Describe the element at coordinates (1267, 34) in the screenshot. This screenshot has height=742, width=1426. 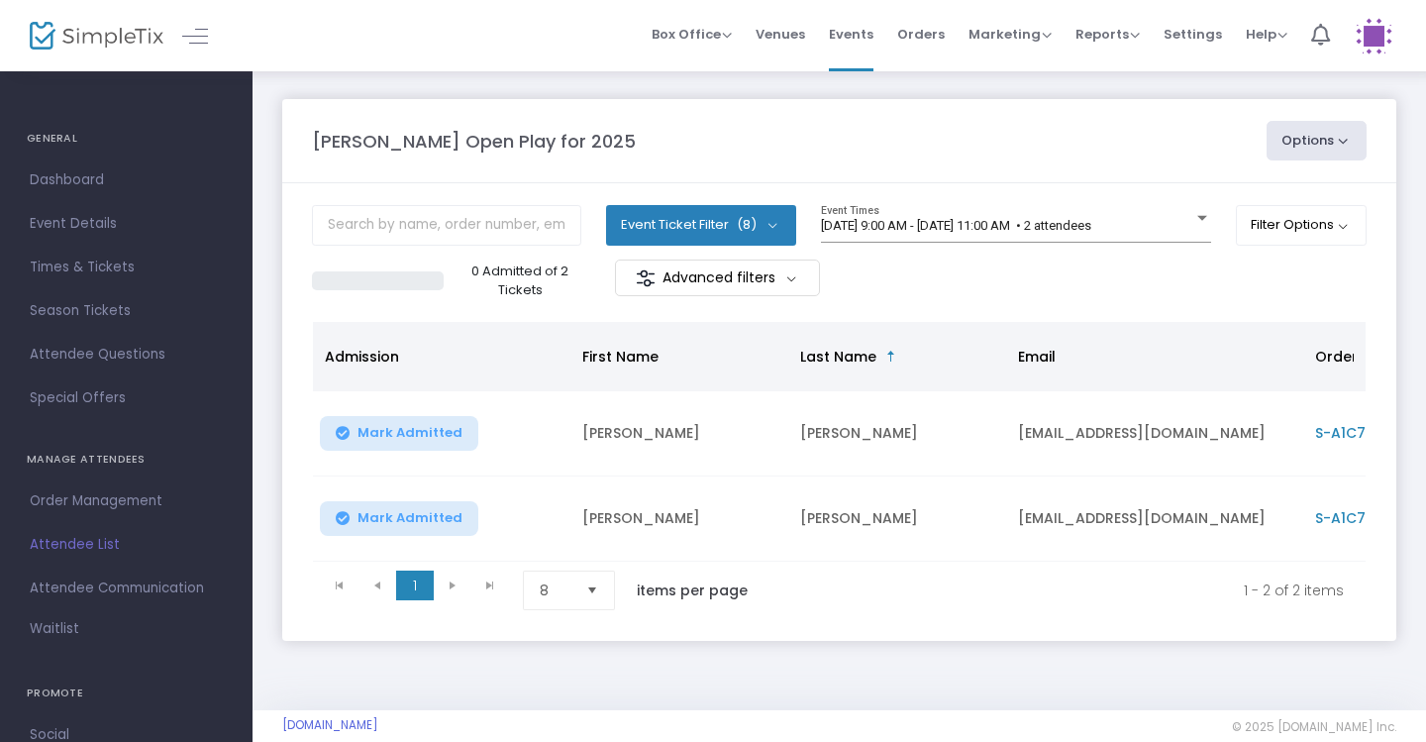
I see `span: Help` at that location.